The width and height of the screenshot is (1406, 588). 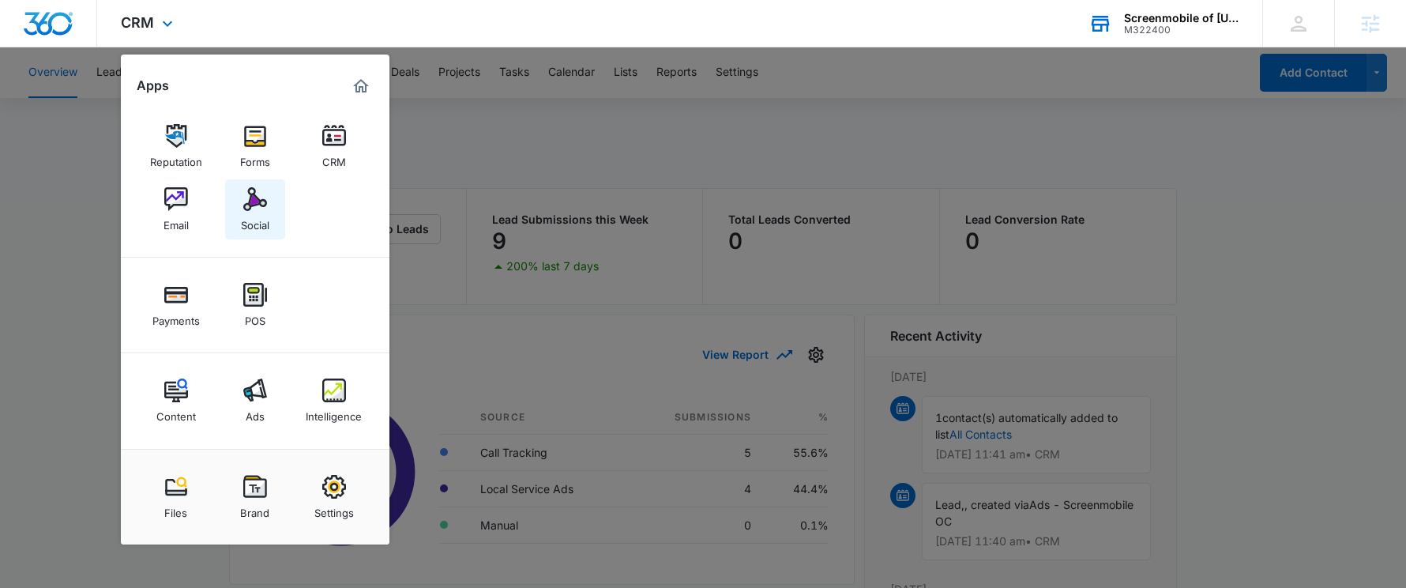 I want to click on a: Settings, so click(x=334, y=497).